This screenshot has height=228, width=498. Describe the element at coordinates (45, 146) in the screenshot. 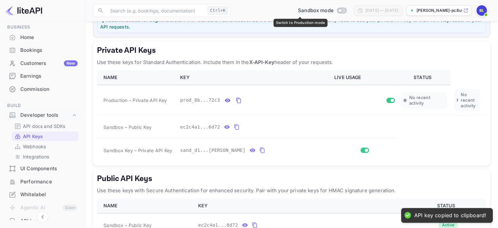

I see `div: Webhooks` at that location.